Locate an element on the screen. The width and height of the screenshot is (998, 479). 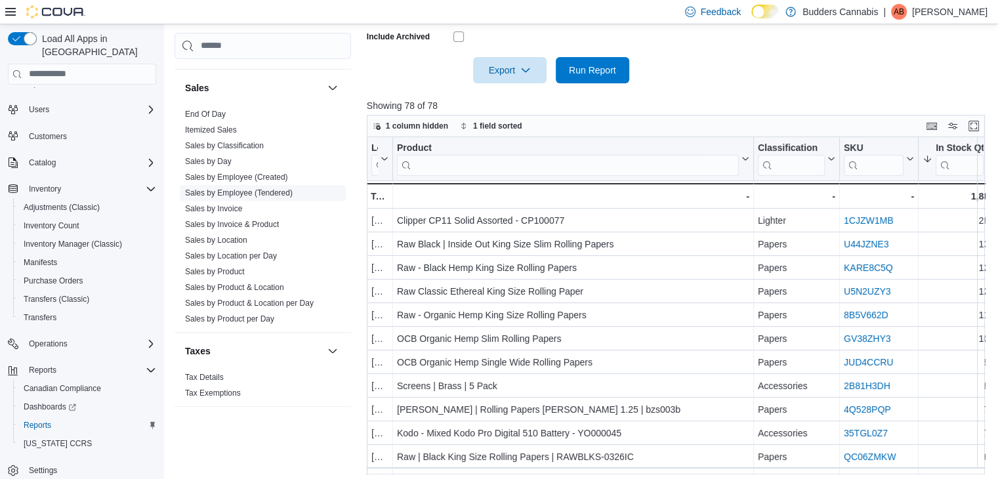
div: 135 is located at coordinates (958, 244).